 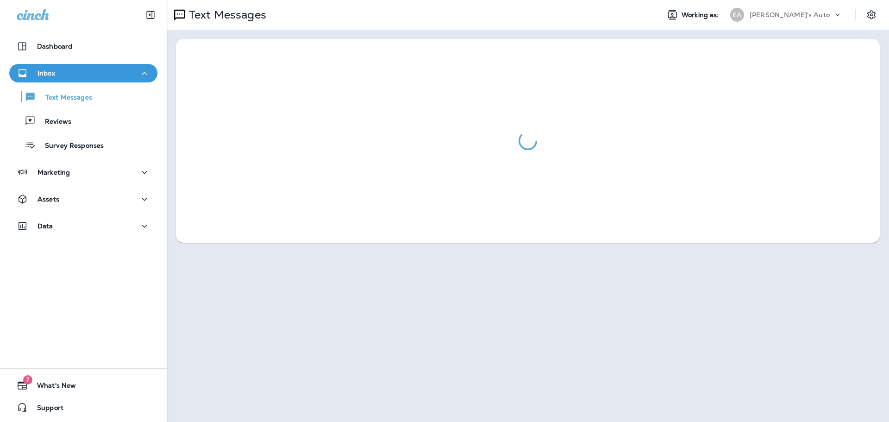 I want to click on button: Text Messages, so click(x=83, y=97).